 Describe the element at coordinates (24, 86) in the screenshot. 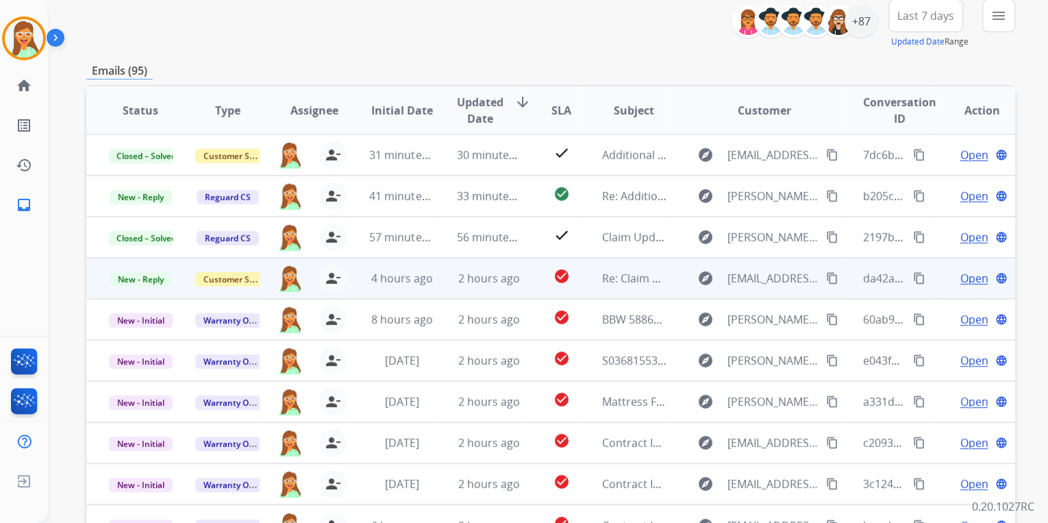

I see `mat-icon: home` at that location.